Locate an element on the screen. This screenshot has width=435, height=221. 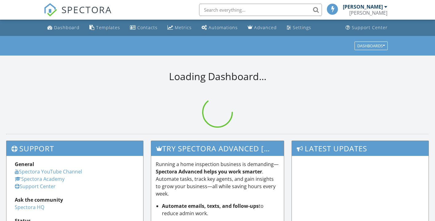
button: Dashboards is located at coordinates (371, 46).